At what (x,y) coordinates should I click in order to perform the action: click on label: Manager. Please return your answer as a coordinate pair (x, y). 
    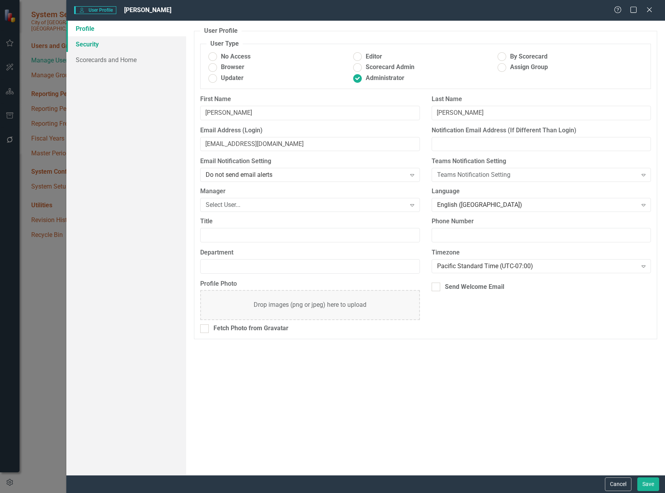
    Looking at the image, I should click on (310, 191).